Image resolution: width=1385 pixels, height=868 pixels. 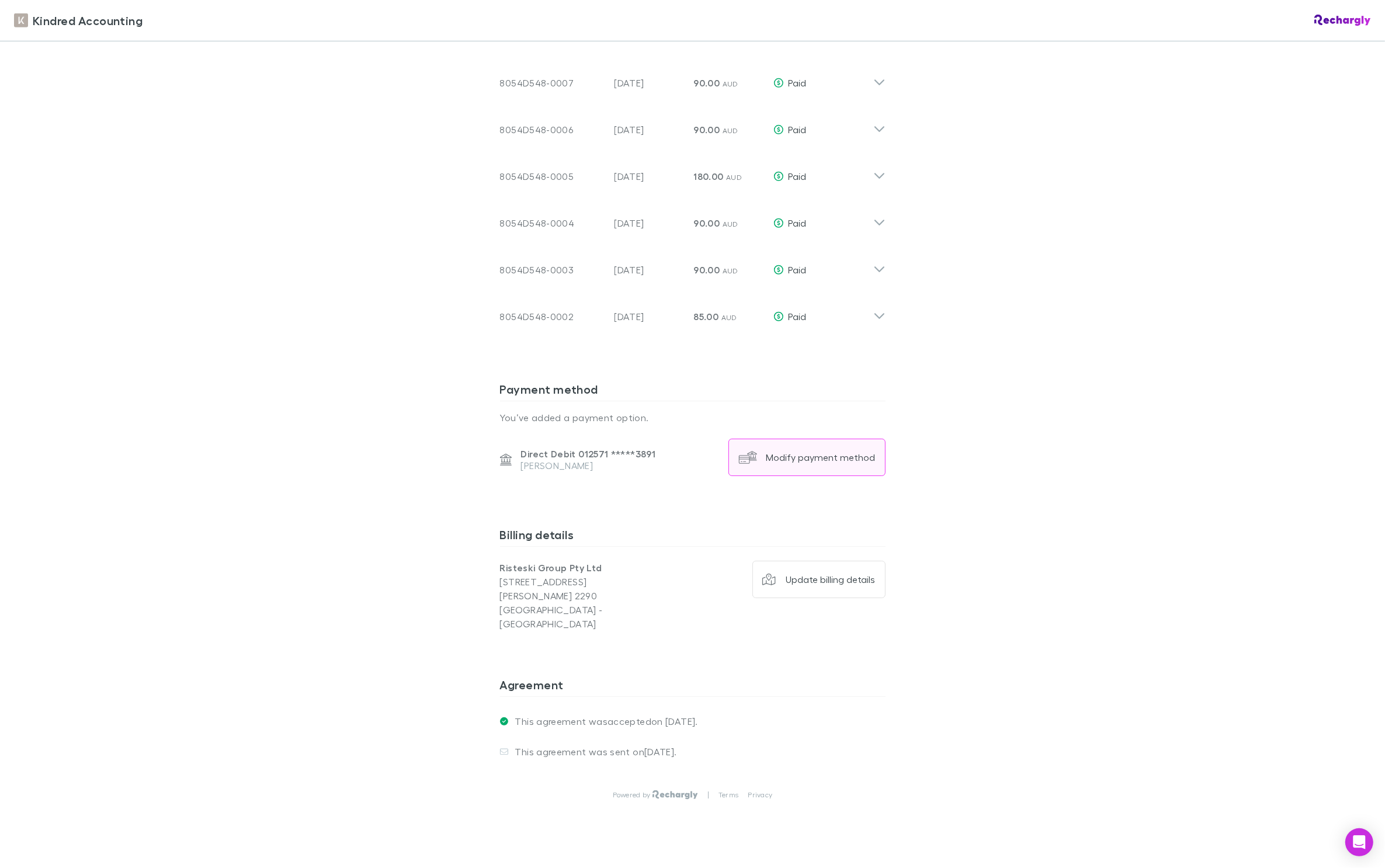 What do you see at coordinates (693, 418) in the screenshot?
I see `p: You’ve added a payment option.` at bounding box center [693, 418].